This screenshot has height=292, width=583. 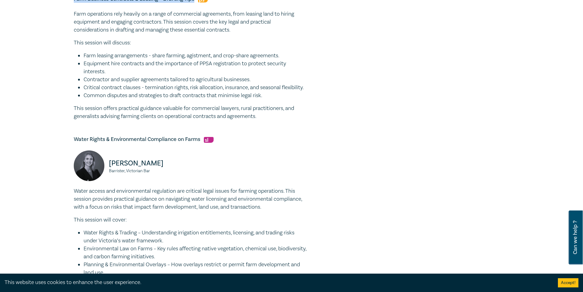 What do you see at coordinates (195, 253) in the screenshot?
I see `li: Environmental Law on Farms – Key rules affecting native vegetation, chemical use, biodiversity, a...` at bounding box center [195, 253].